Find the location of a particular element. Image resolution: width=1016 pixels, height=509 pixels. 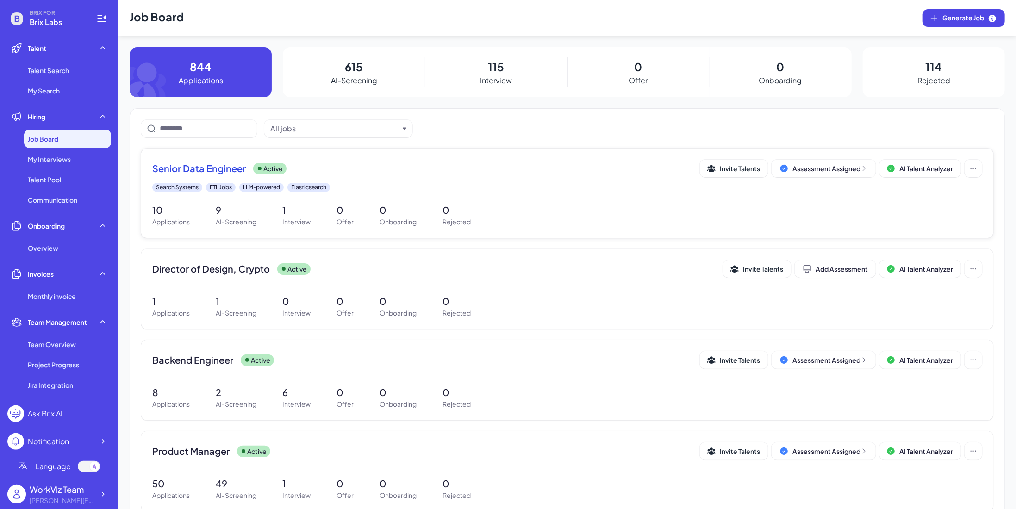

span: Invoices is located at coordinates (41, 274).